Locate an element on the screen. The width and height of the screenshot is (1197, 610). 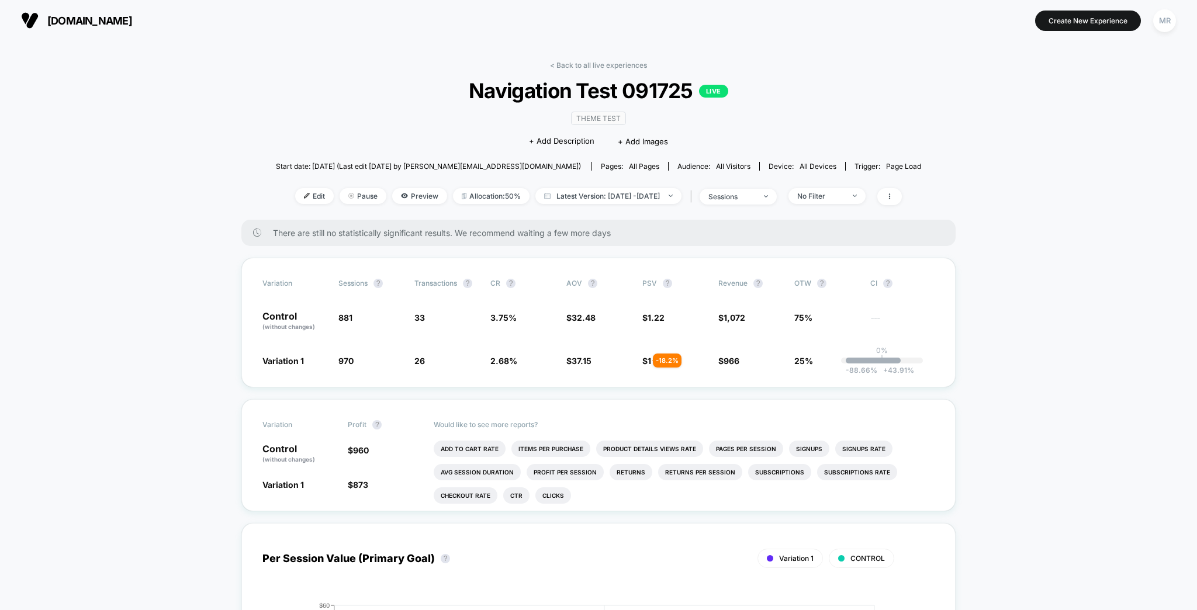
span: CONTROL is located at coordinates (868, 558).